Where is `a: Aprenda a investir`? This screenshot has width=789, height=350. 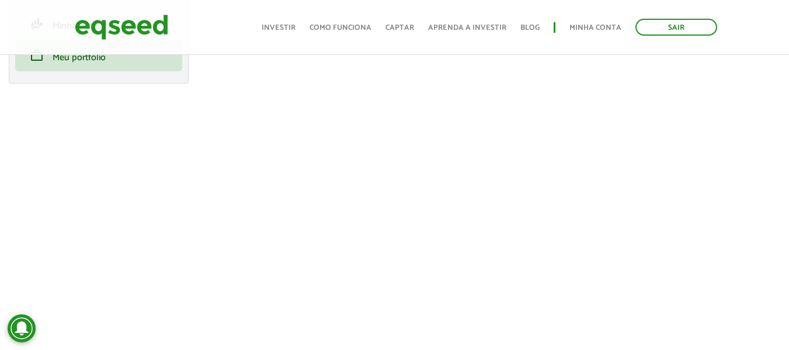 a: Aprenda a investir is located at coordinates (467, 27).